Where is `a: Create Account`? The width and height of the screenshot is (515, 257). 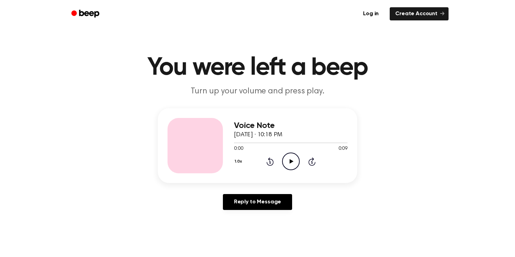
a: Create Account is located at coordinates (419, 14).